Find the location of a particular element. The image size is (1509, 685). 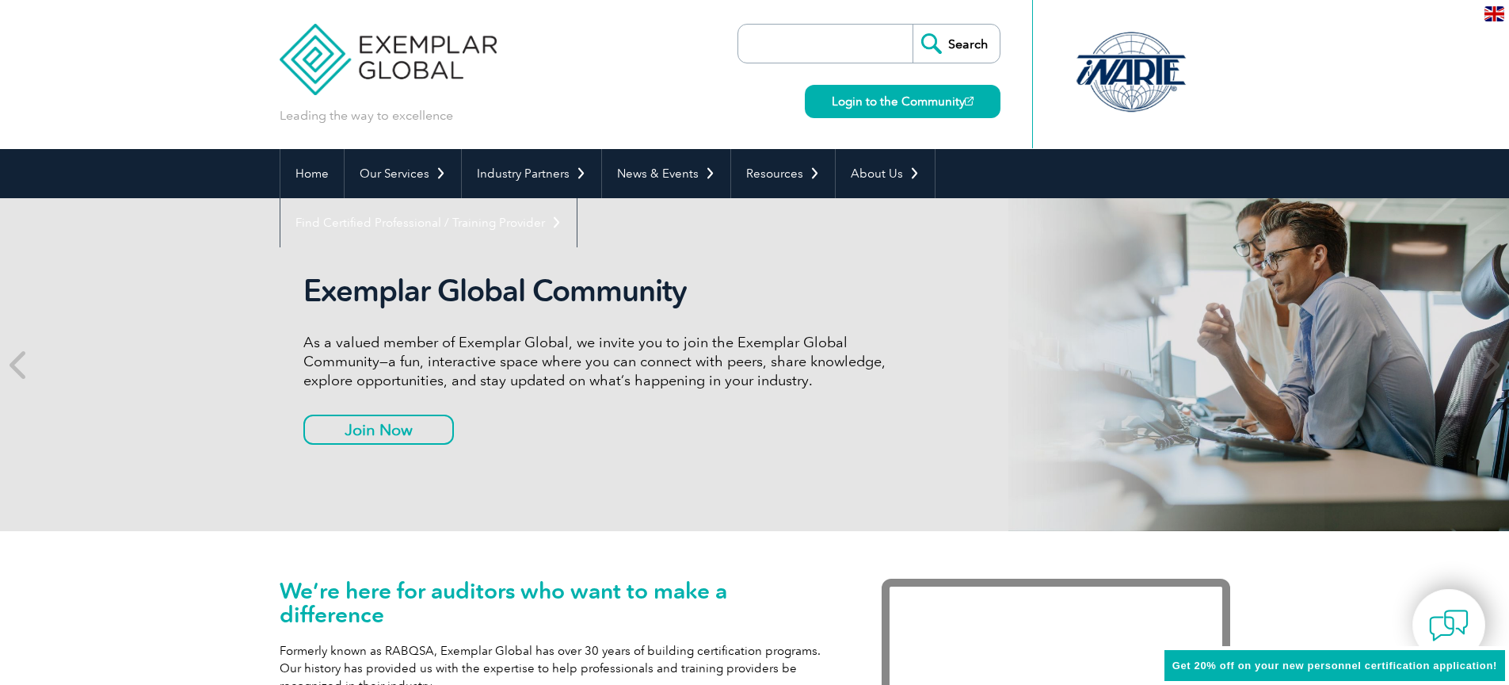

a: Resources is located at coordinates (783, 174).